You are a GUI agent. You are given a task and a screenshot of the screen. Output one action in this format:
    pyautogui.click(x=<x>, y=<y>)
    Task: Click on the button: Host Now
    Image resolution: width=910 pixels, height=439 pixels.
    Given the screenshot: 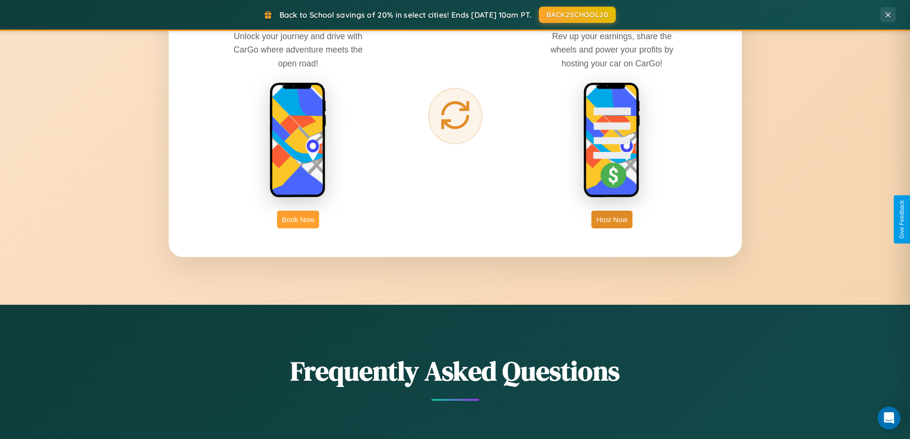 What is the action you would take?
    pyautogui.click(x=612, y=219)
    